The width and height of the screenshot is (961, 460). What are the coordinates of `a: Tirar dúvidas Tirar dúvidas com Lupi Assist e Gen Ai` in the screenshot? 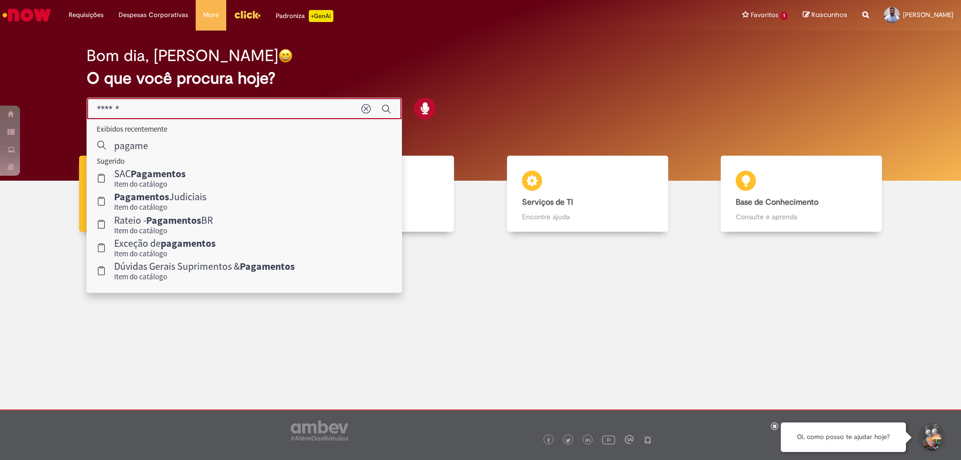 It's located at (160, 194).